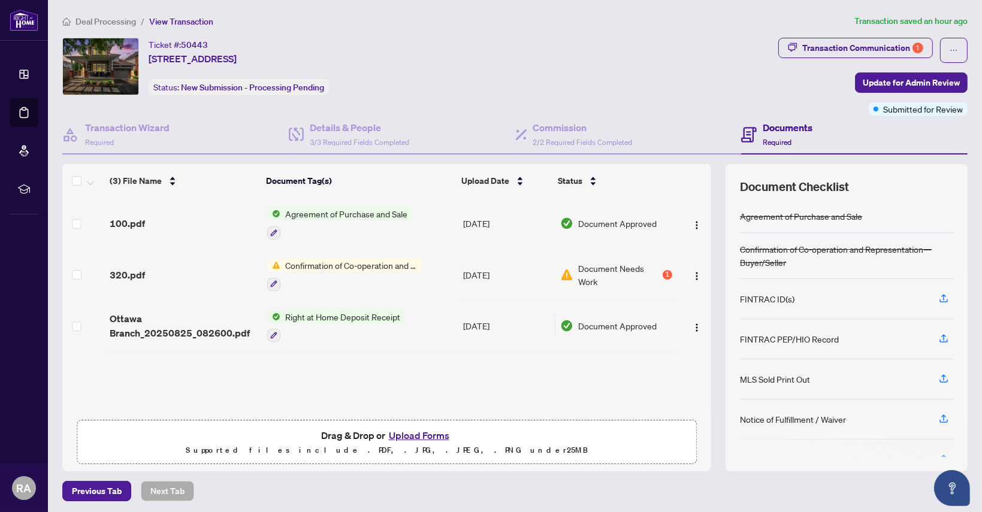 Image resolution: width=982 pixels, height=512 pixels. Describe the element at coordinates (789, 339) in the screenshot. I see `div: FINTRAC PEP/HIO Record` at that location.